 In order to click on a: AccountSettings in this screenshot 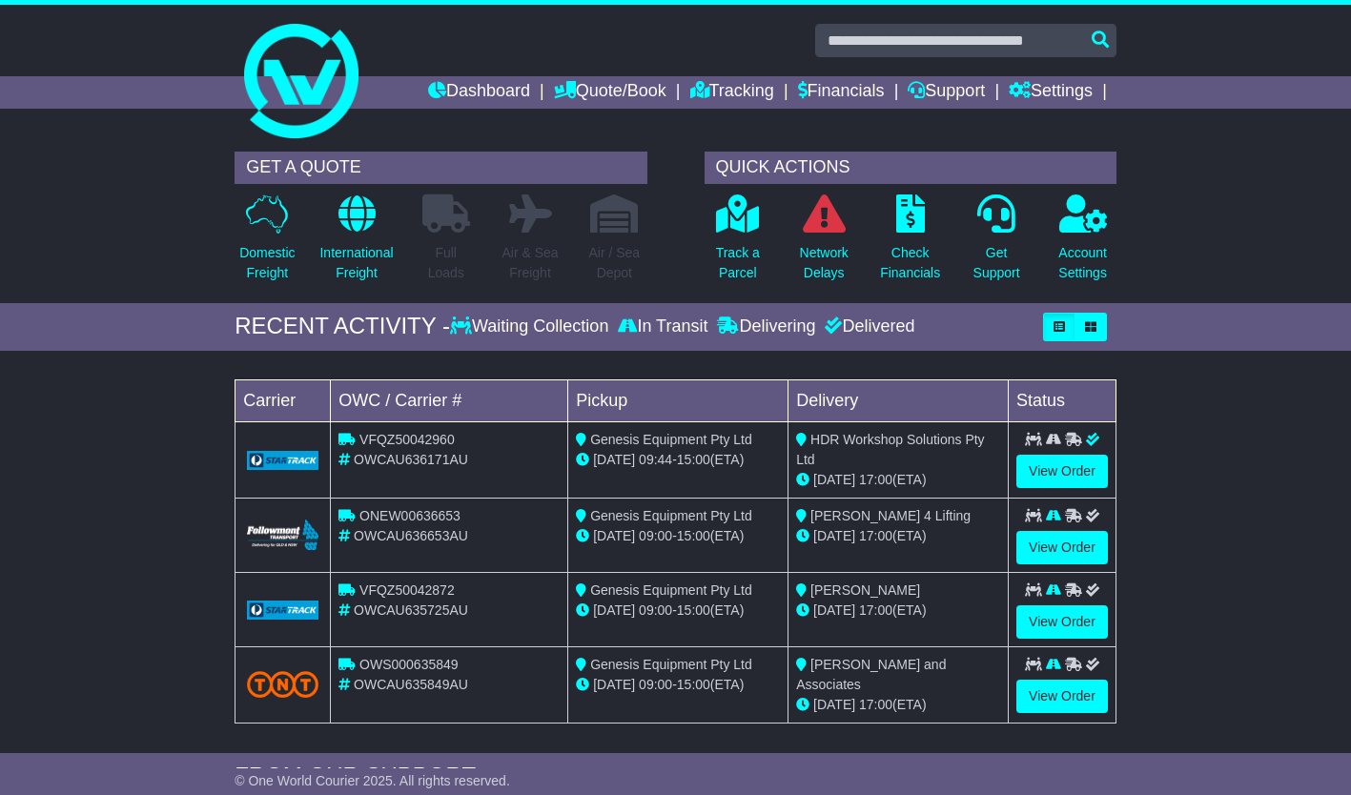, I will do `click(1082, 243)`.